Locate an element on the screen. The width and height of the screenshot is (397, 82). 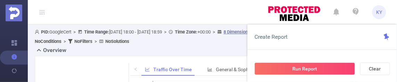
b: PID: is located at coordinates (45, 32).